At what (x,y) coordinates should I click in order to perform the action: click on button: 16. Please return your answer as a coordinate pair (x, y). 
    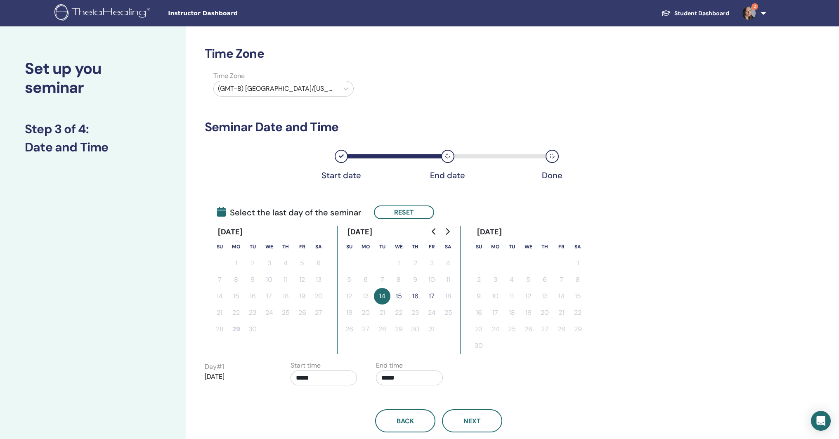
    Looking at the image, I should click on (253, 296).